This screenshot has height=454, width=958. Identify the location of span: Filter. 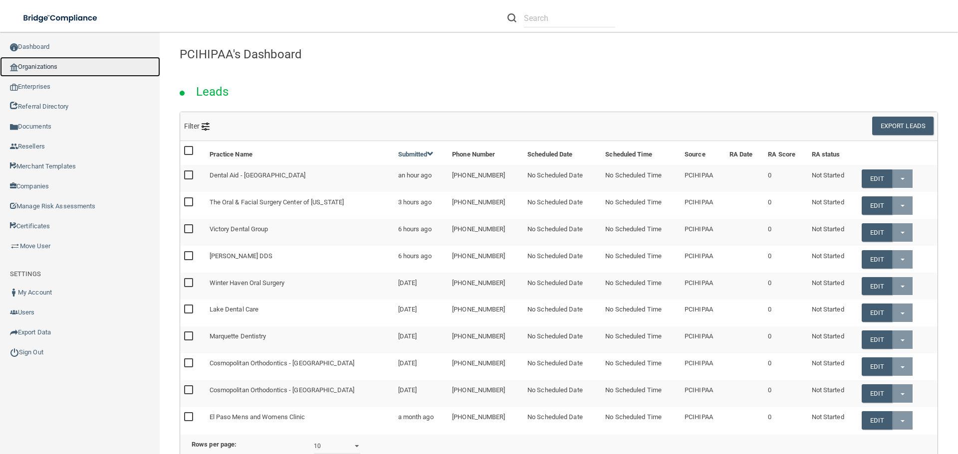
(197, 126).